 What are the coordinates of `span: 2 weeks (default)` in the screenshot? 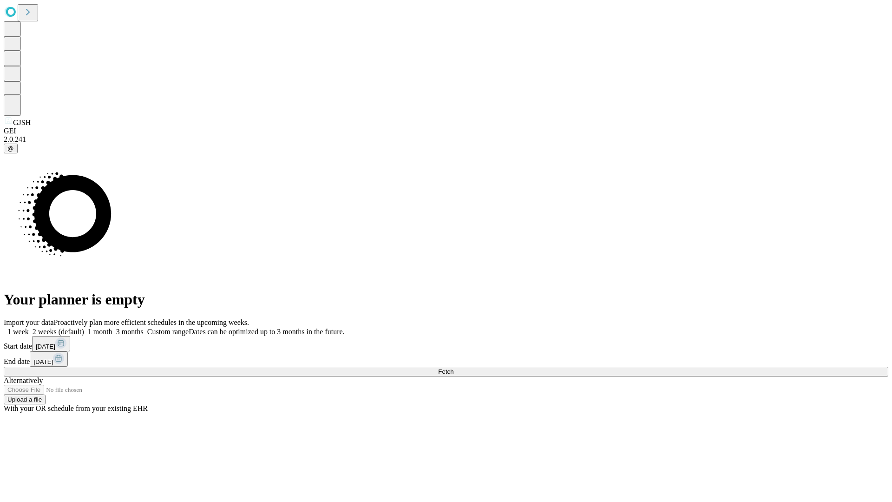 It's located at (58, 331).